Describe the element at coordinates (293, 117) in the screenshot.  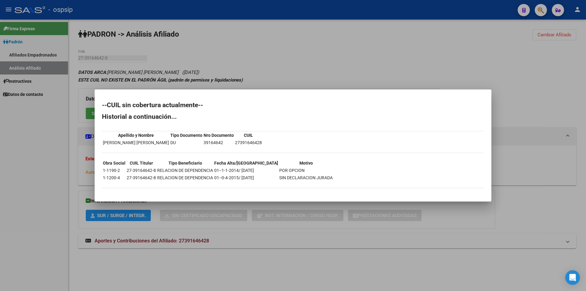
I see `h2: Historial a continuación...` at that location.